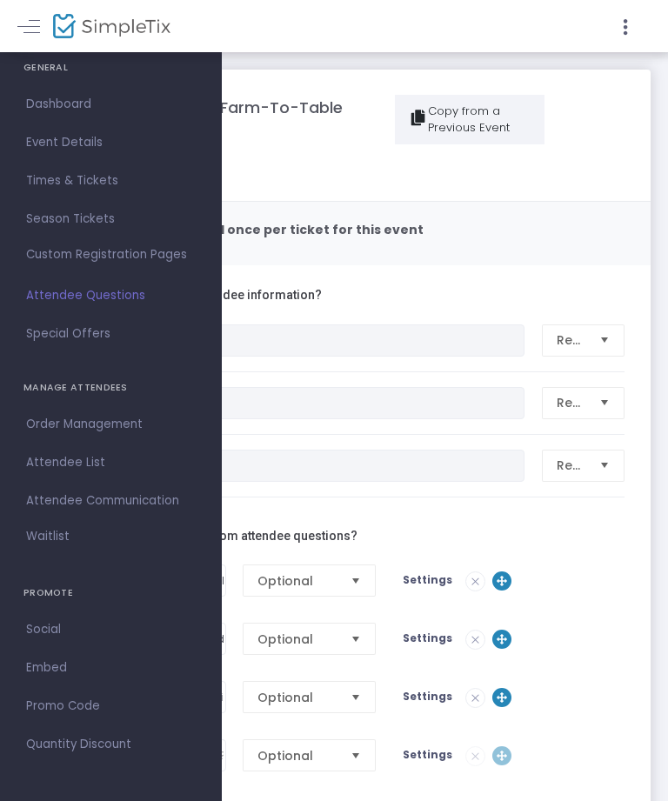  I want to click on span: Custom Registration Pages, so click(106, 255).